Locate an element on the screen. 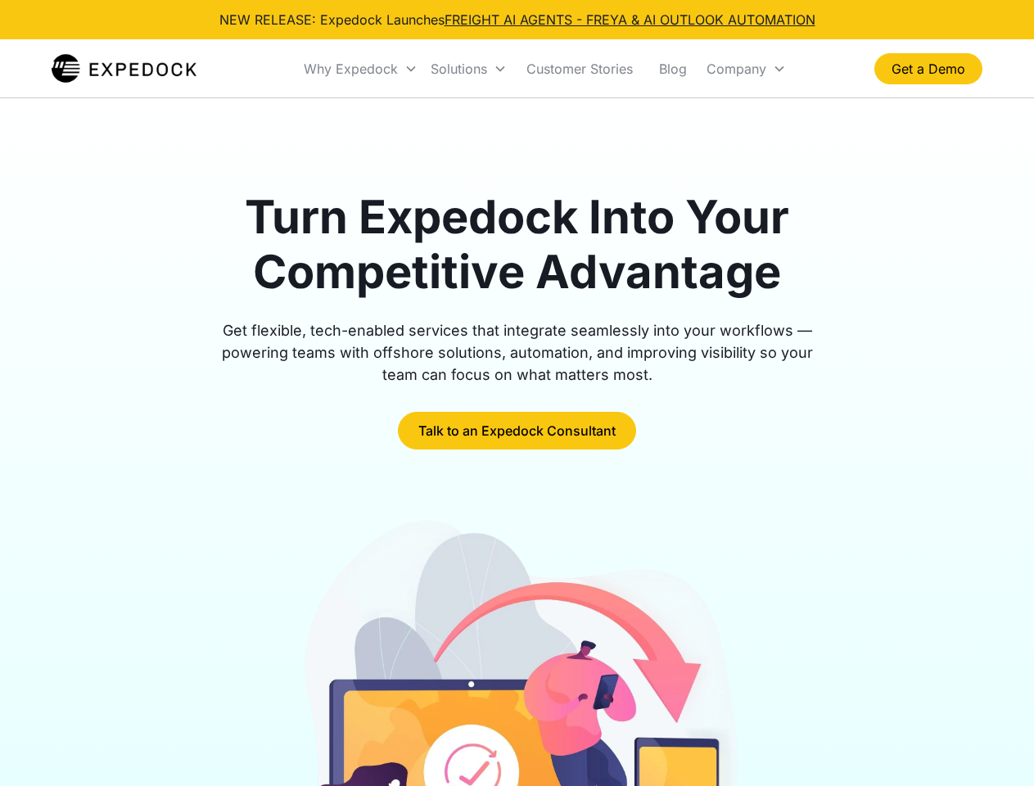  div: NEW RELEASE: Expedock Launches is located at coordinates (517, 20).